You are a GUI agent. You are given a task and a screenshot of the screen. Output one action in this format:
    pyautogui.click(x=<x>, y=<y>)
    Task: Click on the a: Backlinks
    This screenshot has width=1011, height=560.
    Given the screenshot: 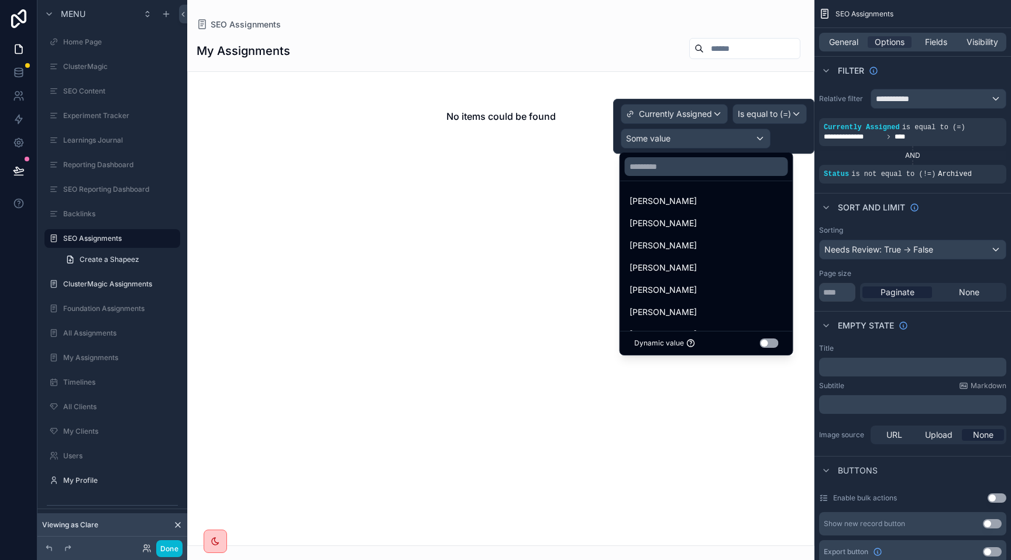 What is the action you would take?
    pyautogui.click(x=112, y=214)
    